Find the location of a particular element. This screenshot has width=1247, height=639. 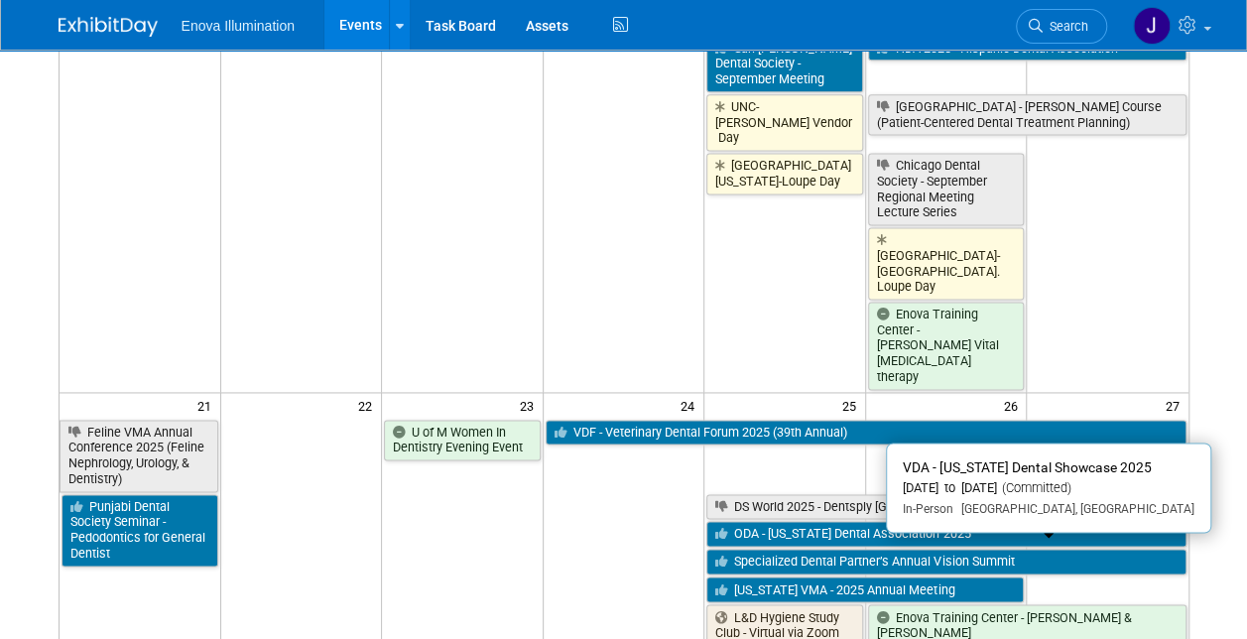

a: Punjabi Dental Society Seminar - Pedodontics for General Dentist is located at coordinates (140, 530).